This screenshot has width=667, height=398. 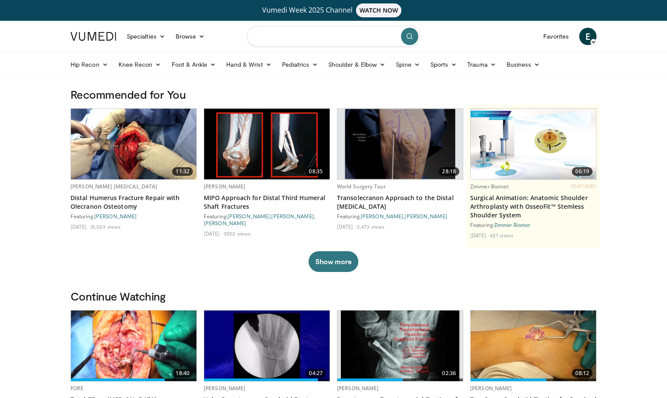 I want to click on img: 96ff3178-9bc5-44d7-83c1-7bb6291c9b10.620x360_q85_upscale.jpg, so click(x=134, y=144).